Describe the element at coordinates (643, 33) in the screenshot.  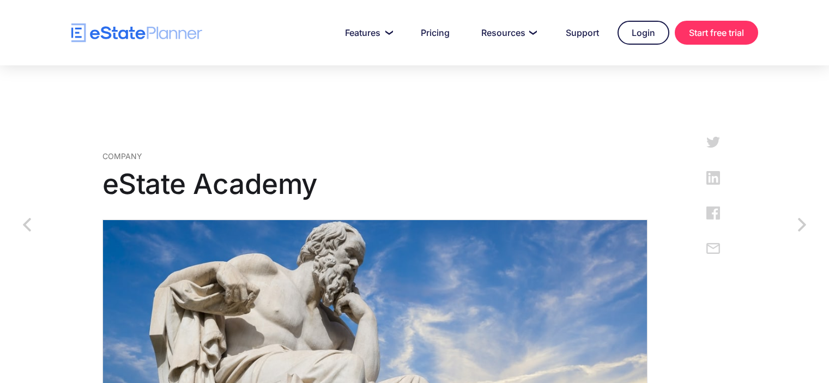
I see `a: Login` at that location.